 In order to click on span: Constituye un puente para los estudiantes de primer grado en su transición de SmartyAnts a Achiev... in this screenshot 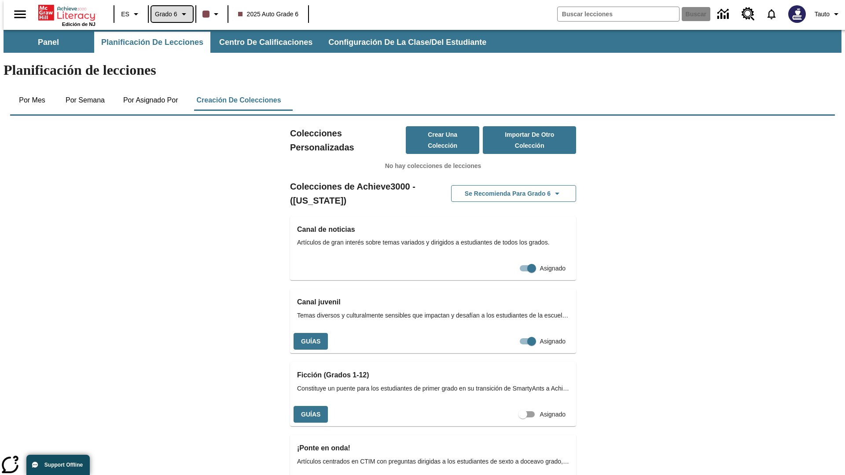, I will do `click(433, 389)`.